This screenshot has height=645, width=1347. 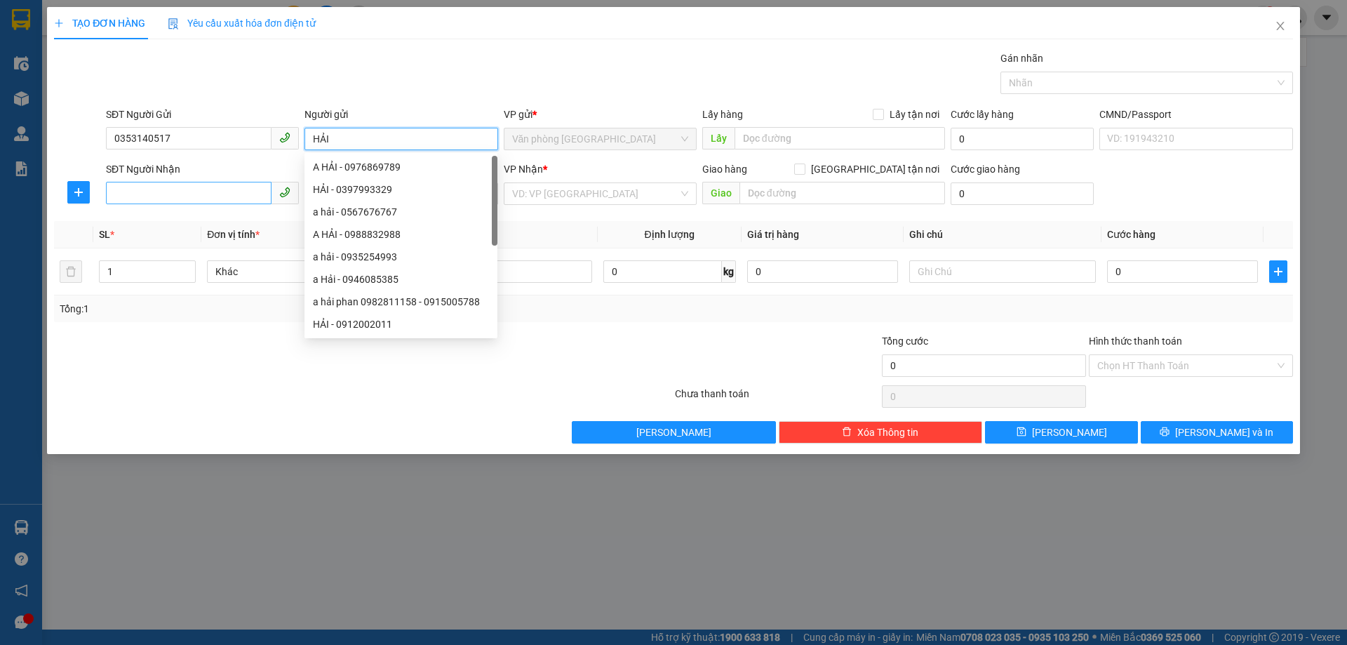 What do you see at coordinates (198, 25) in the screenshot?
I see `b: 36 Limousine` at bounding box center [198, 25].